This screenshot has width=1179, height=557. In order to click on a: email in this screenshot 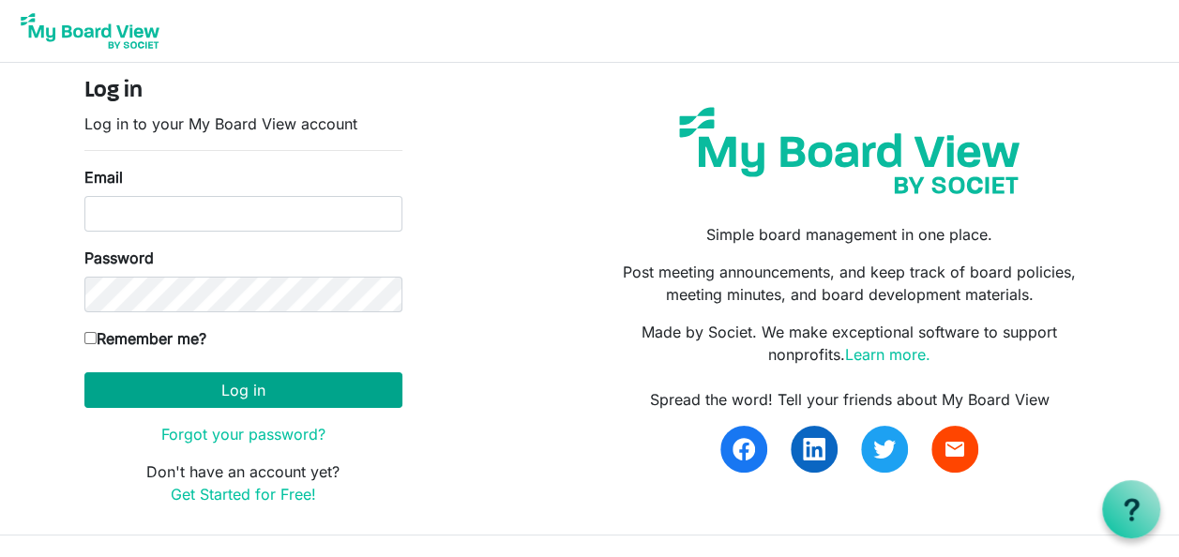, I will do `click(955, 449)`.